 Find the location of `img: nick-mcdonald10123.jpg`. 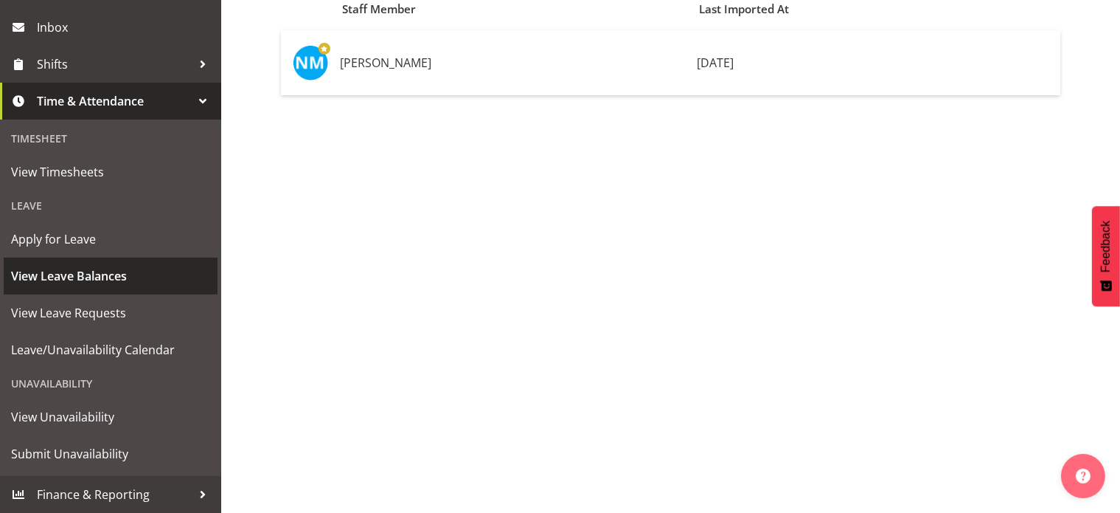

img: nick-mcdonald10123.jpg is located at coordinates (310, 63).